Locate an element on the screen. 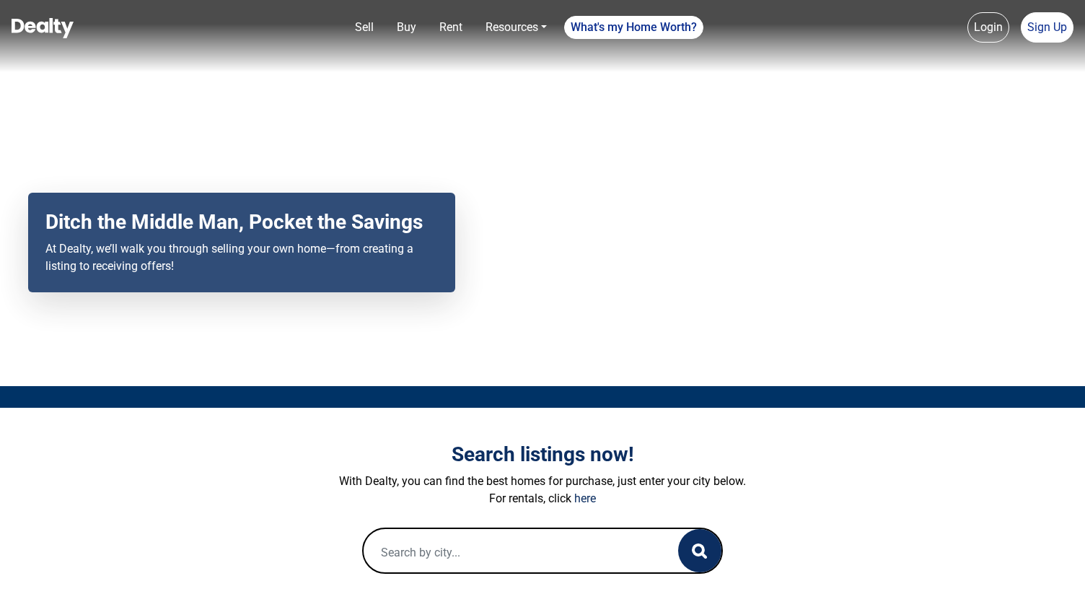  a: Buy is located at coordinates (406, 27).